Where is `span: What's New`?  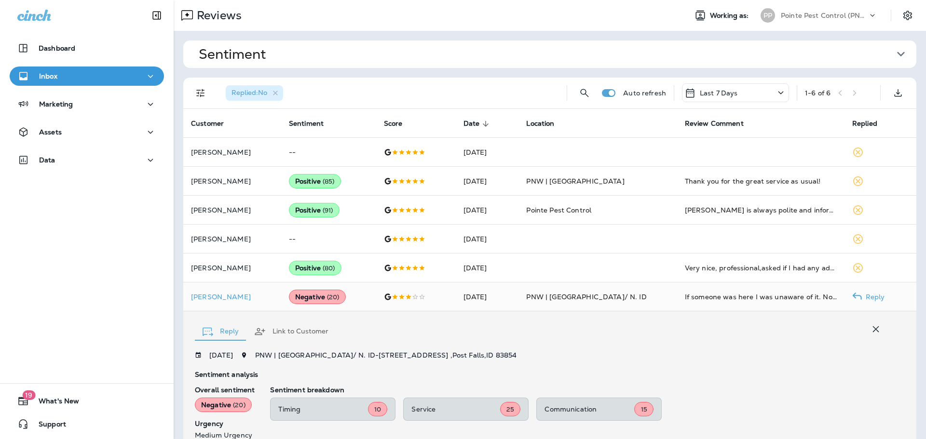 span: What's New is located at coordinates (54, 403).